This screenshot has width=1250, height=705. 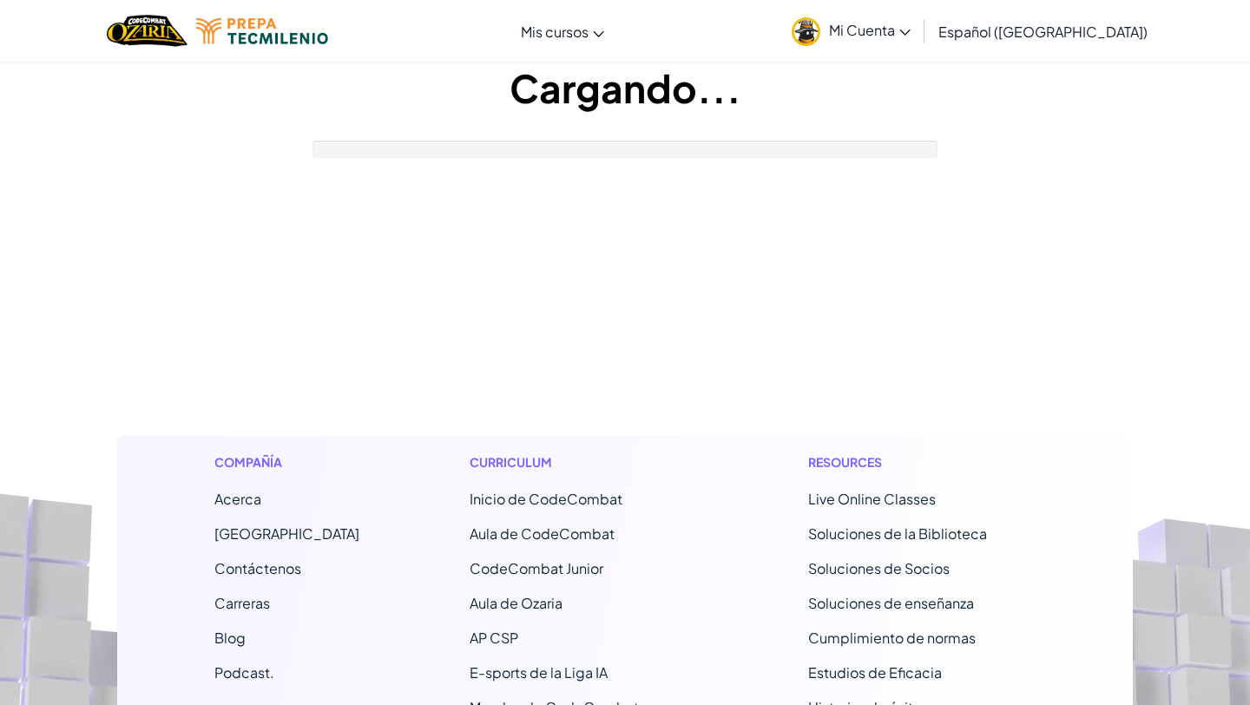 What do you see at coordinates (230, 637) in the screenshot?
I see `a: Blog` at bounding box center [230, 637].